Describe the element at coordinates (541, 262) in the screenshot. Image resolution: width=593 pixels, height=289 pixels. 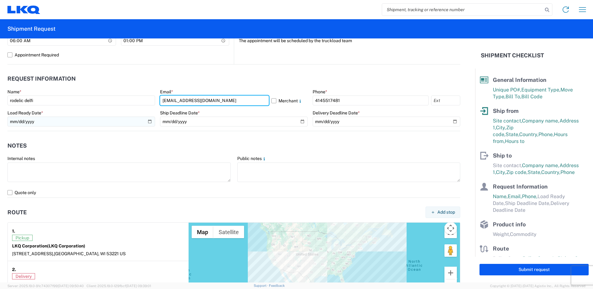
I see `span: Pallet Count in Pickup Stops equals Pallet Count in delivery stops` at that location.